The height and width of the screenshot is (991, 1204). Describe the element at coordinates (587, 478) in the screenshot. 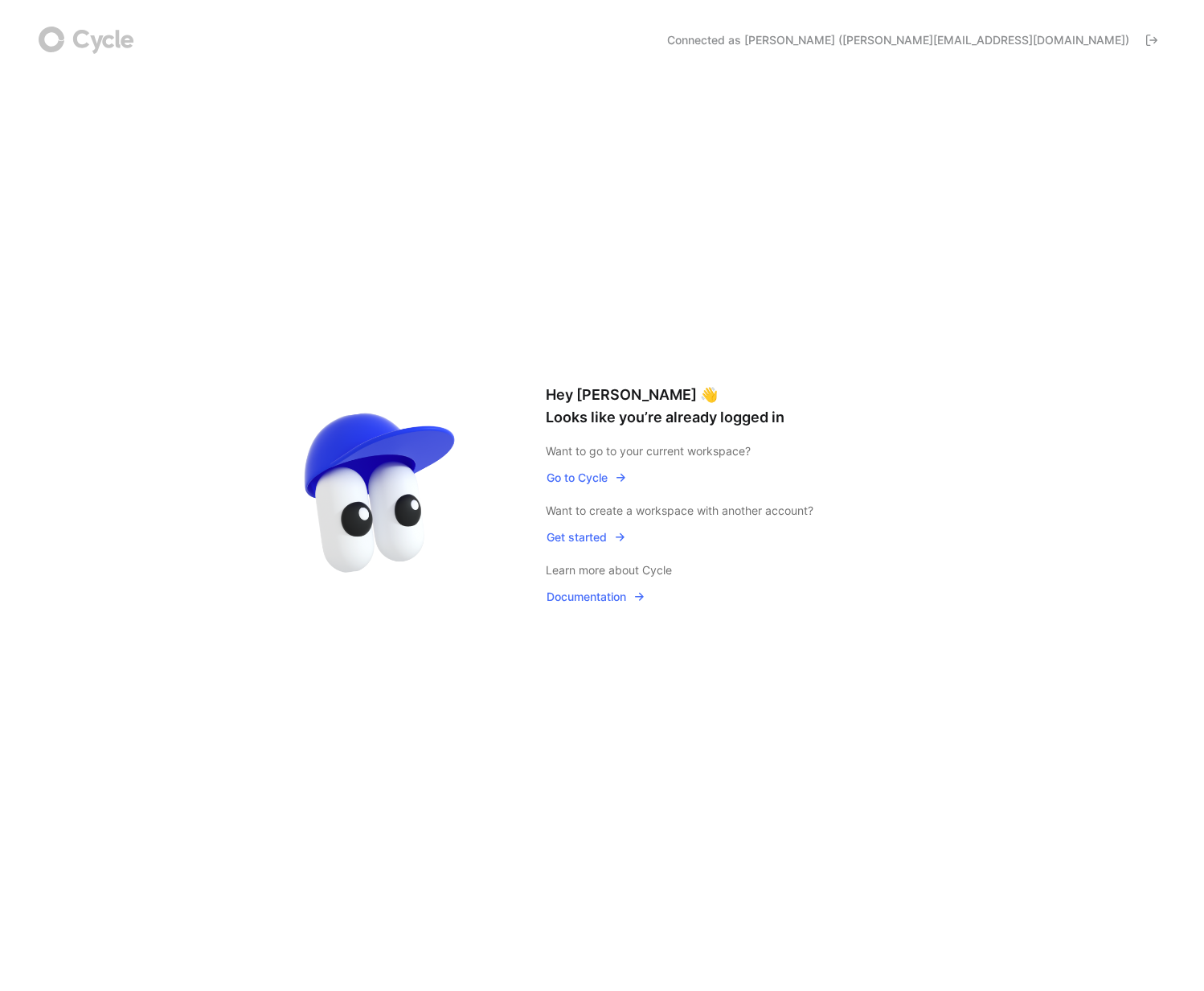

I see `button: Go to Cycle` at that location.